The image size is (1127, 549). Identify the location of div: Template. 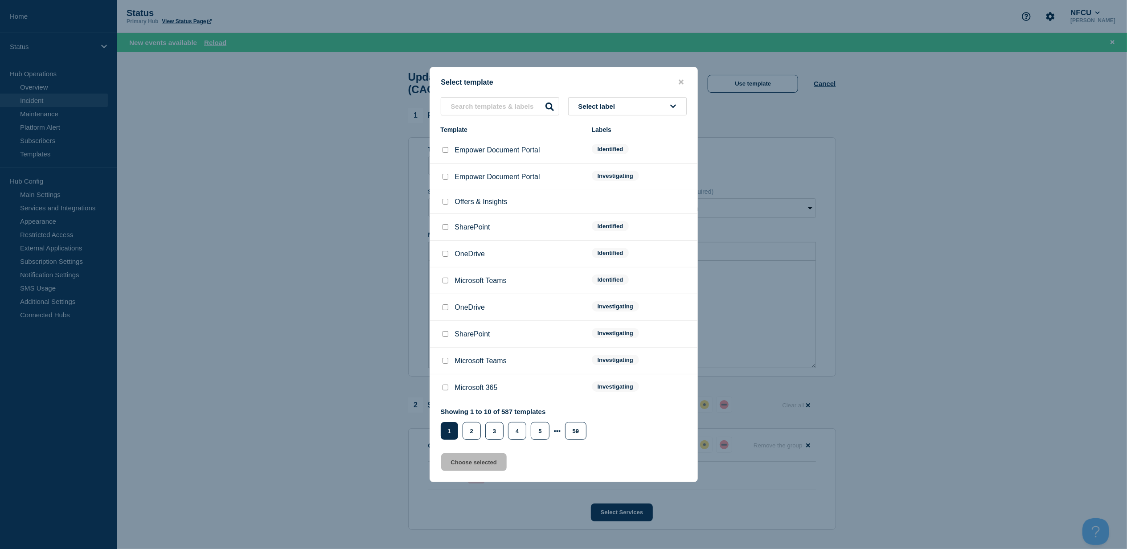
(511, 130).